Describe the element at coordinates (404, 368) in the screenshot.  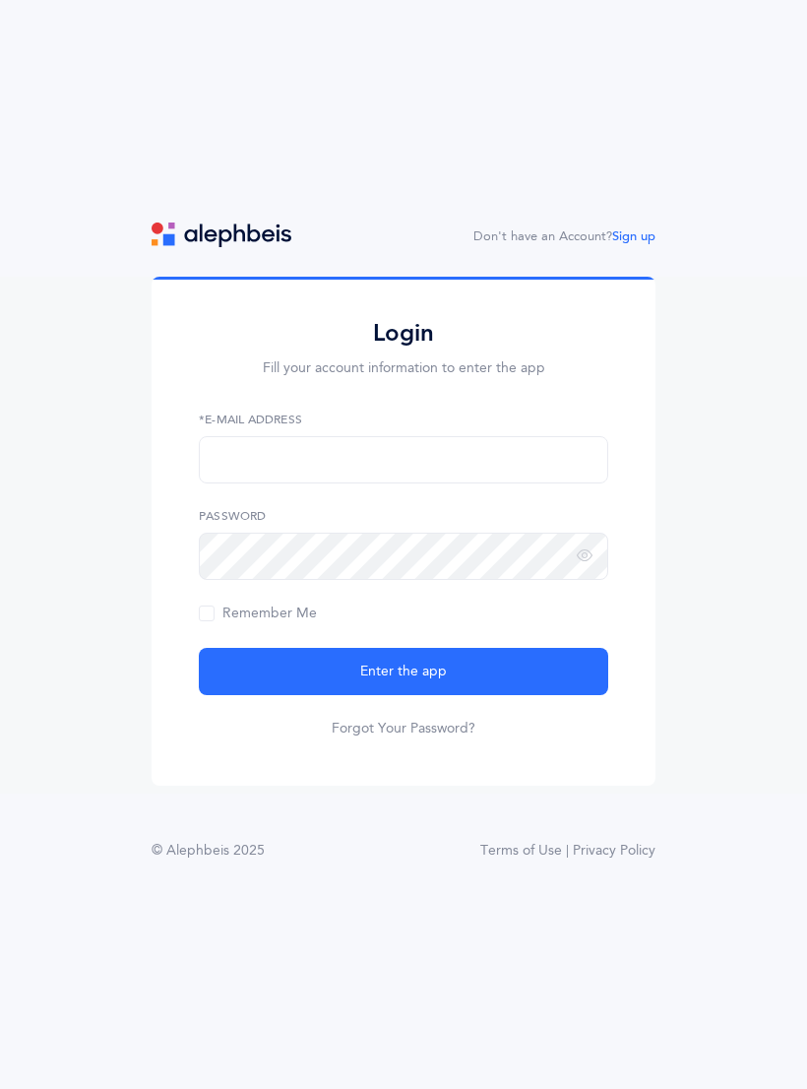
I see `p: Fill your account information to enter the app` at that location.